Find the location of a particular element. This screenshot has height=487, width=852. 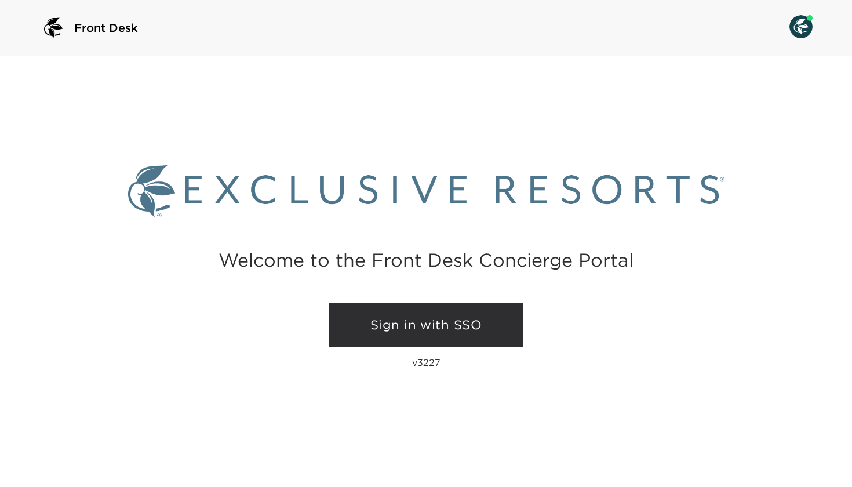

img: User is located at coordinates (801, 27).